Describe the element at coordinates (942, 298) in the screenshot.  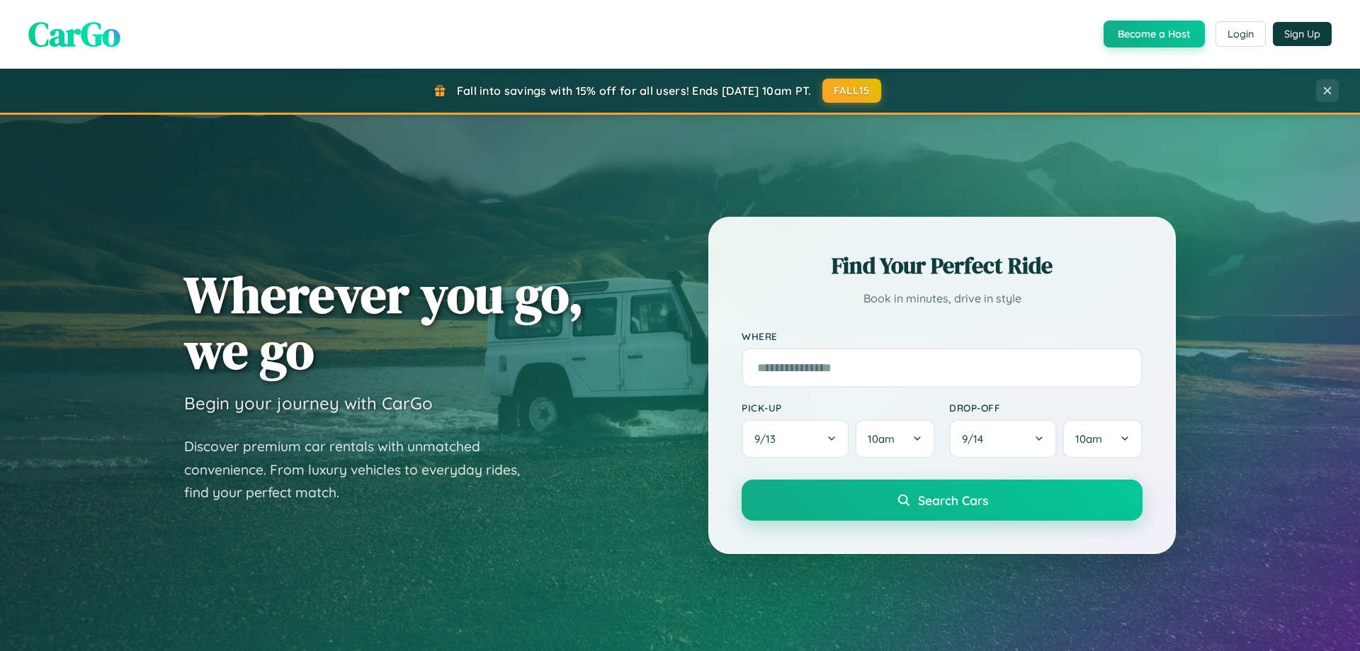
I see `p: Book in minutes, drive in style` at that location.